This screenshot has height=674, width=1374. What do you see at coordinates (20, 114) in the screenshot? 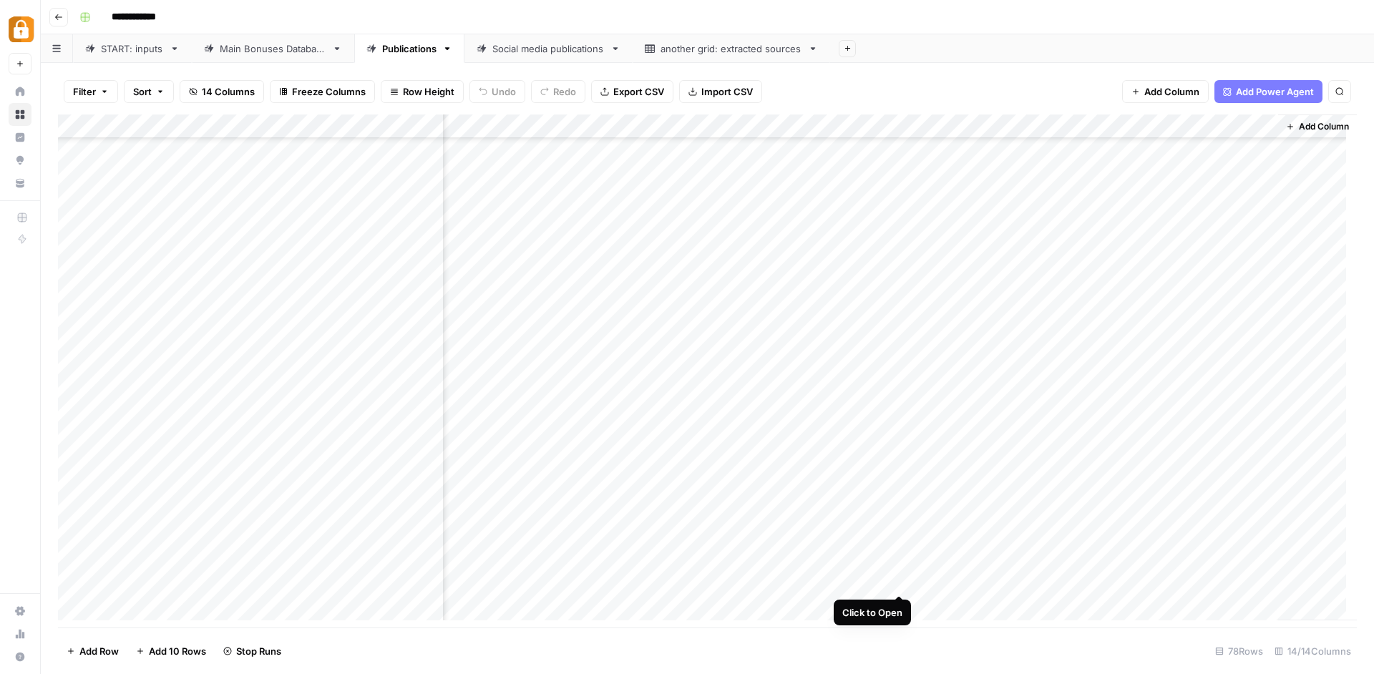
I see `a: Browse` at bounding box center [20, 114].